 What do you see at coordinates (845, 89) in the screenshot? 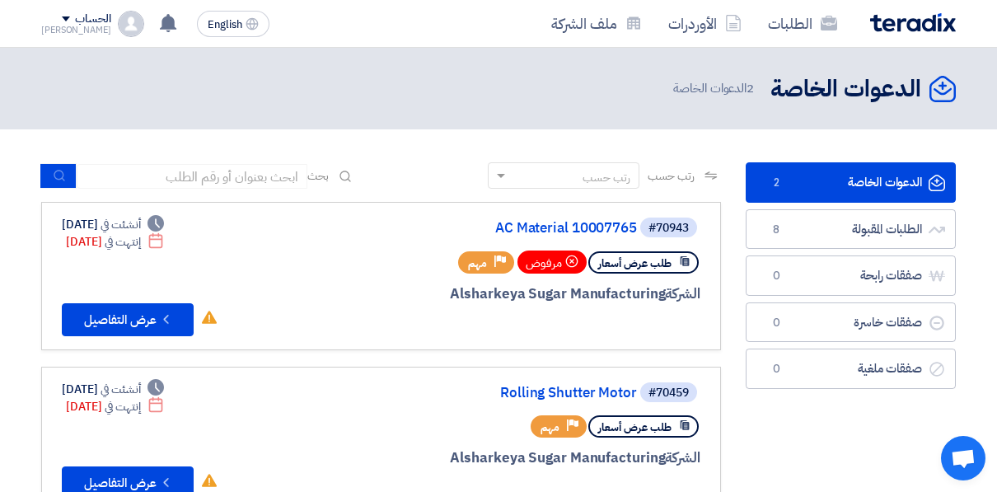
I see `h2: الدعوات الخاصة` at bounding box center [845, 89].